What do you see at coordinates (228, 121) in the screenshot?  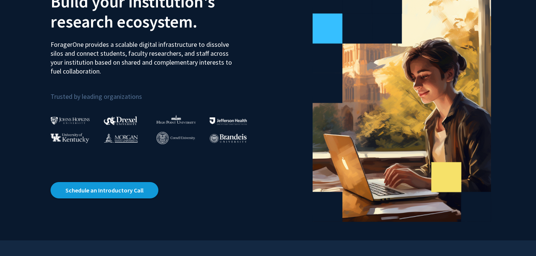 I see `img: Thomas Jefferson University` at bounding box center [228, 121].